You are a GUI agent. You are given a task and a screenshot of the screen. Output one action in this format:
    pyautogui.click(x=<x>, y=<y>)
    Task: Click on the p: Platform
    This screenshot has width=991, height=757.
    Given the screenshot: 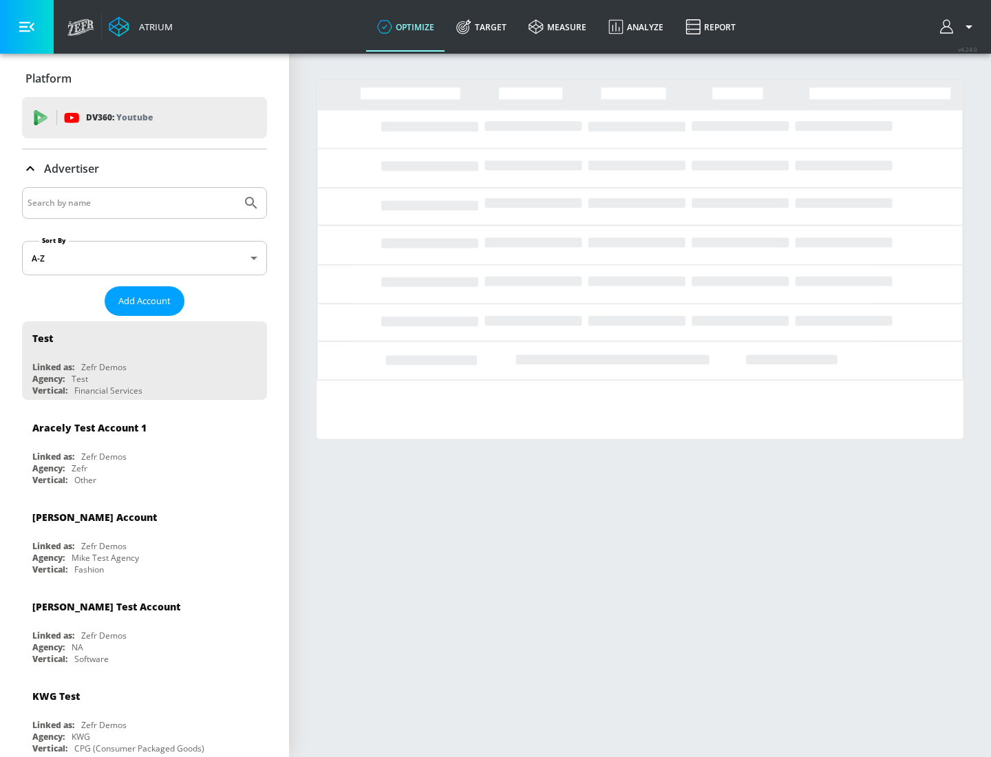 What is the action you would take?
    pyautogui.click(x=48, y=78)
    